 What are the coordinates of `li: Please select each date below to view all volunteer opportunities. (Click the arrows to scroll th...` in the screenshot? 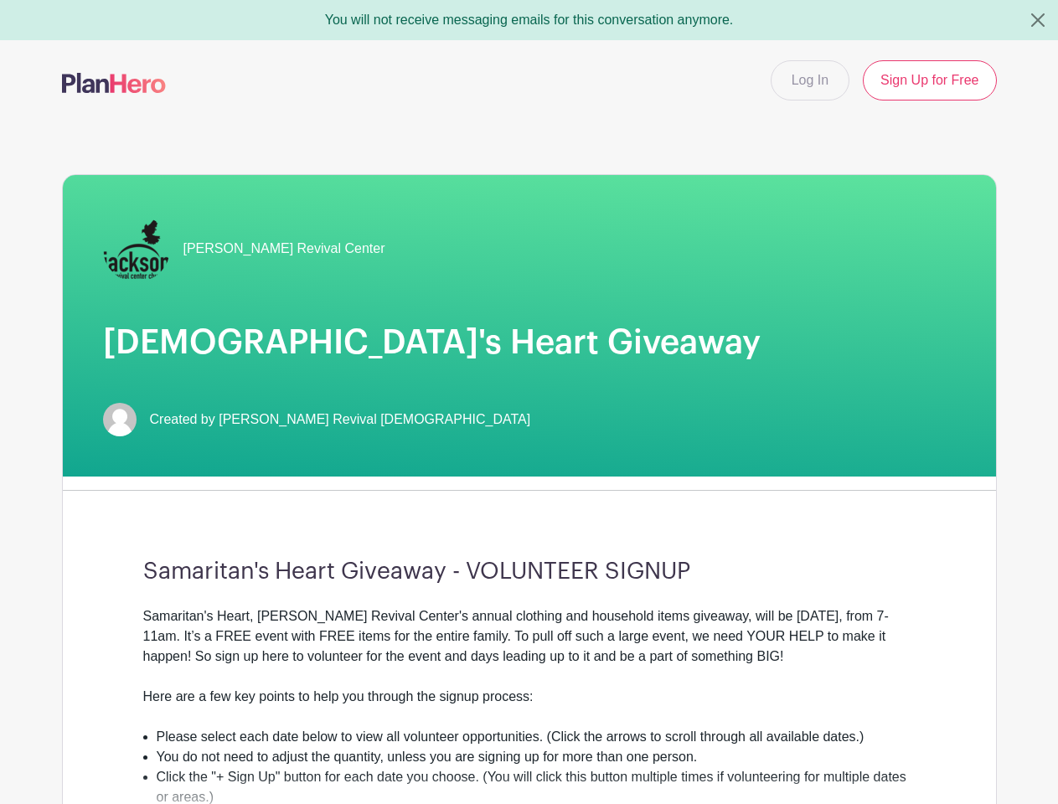 It's located at (536, 737).